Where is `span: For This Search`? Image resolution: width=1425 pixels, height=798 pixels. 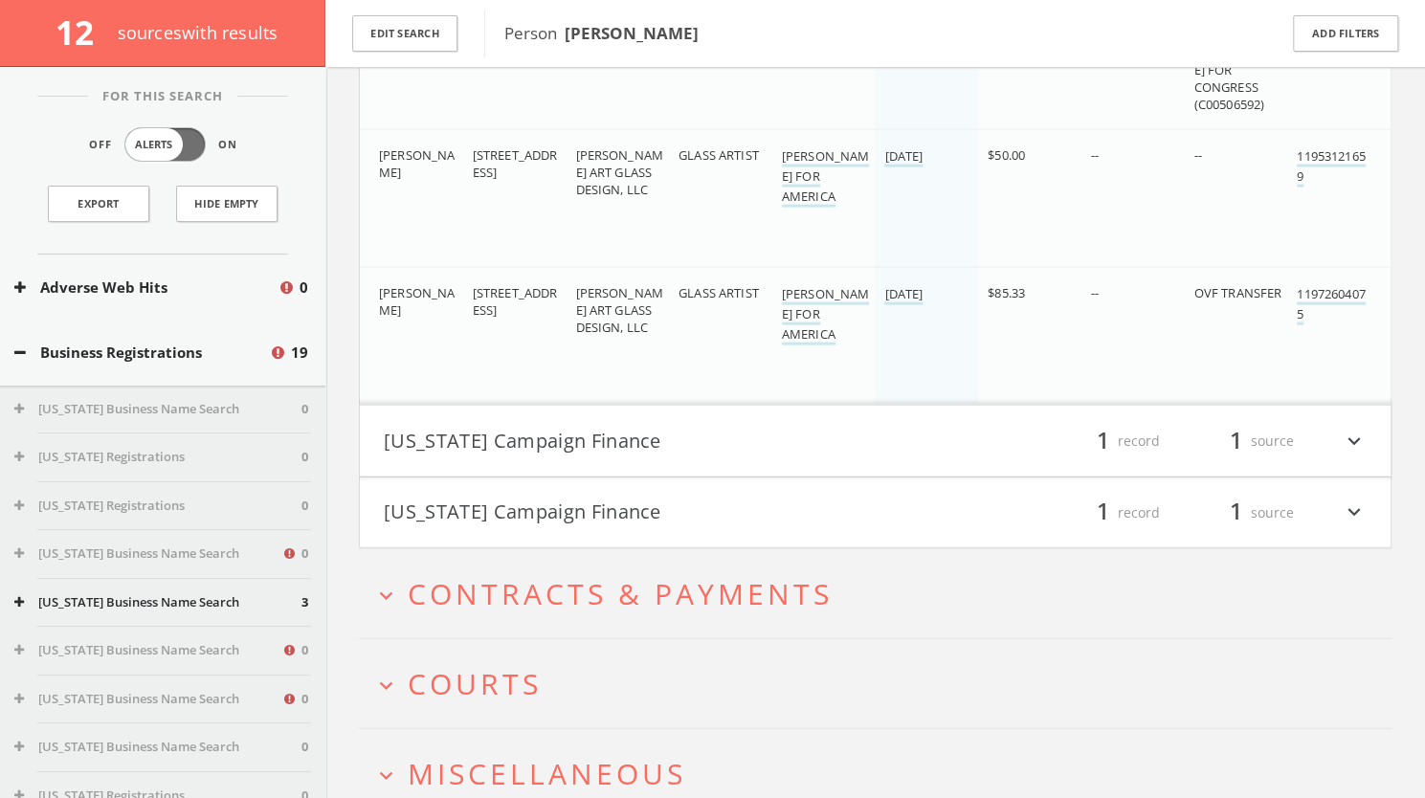
span: For This Search is located at coordinates (163, 97).